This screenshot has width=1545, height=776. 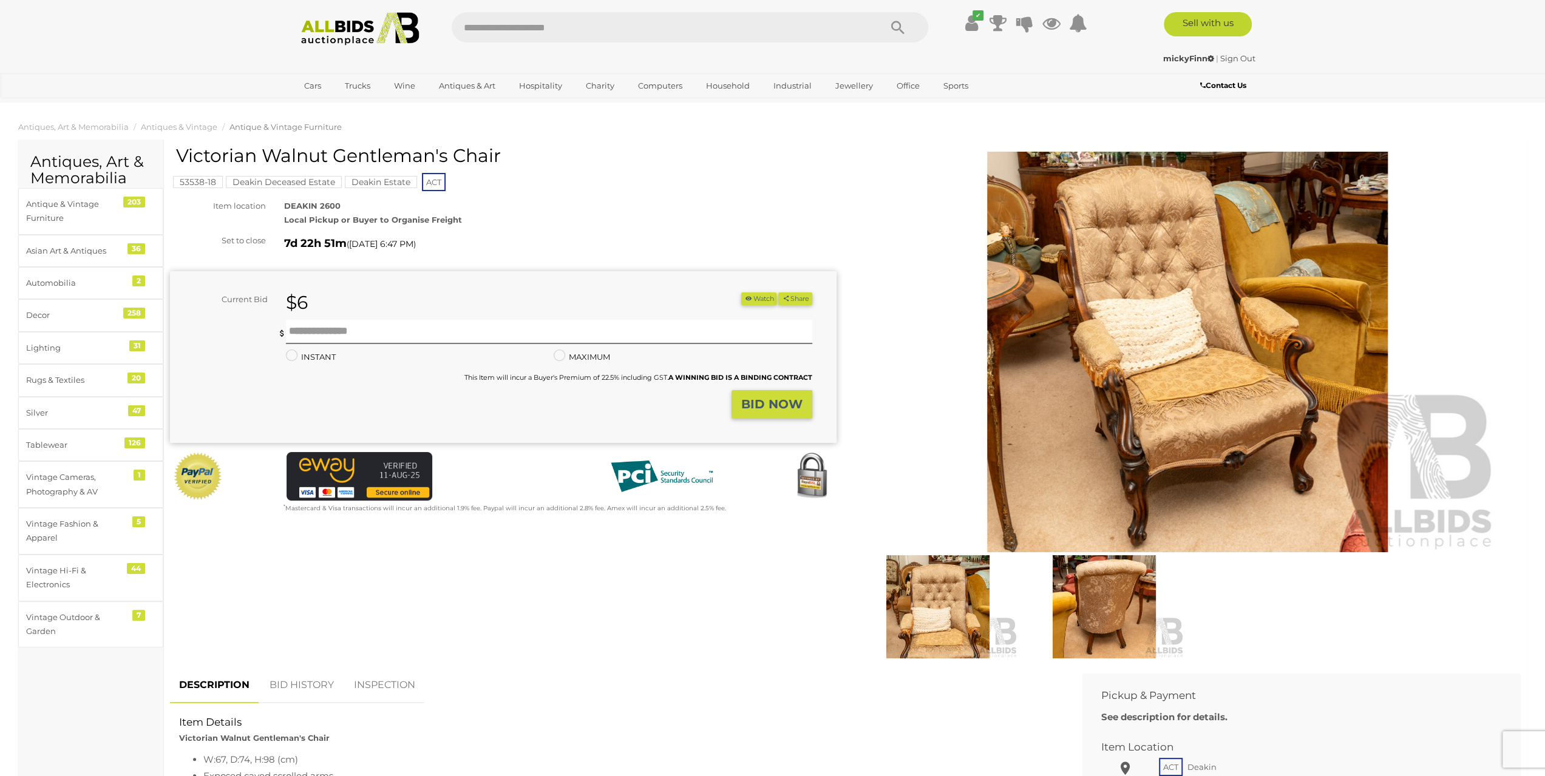 I want to click on a: INSPECTION, so click(x=384, y=685).